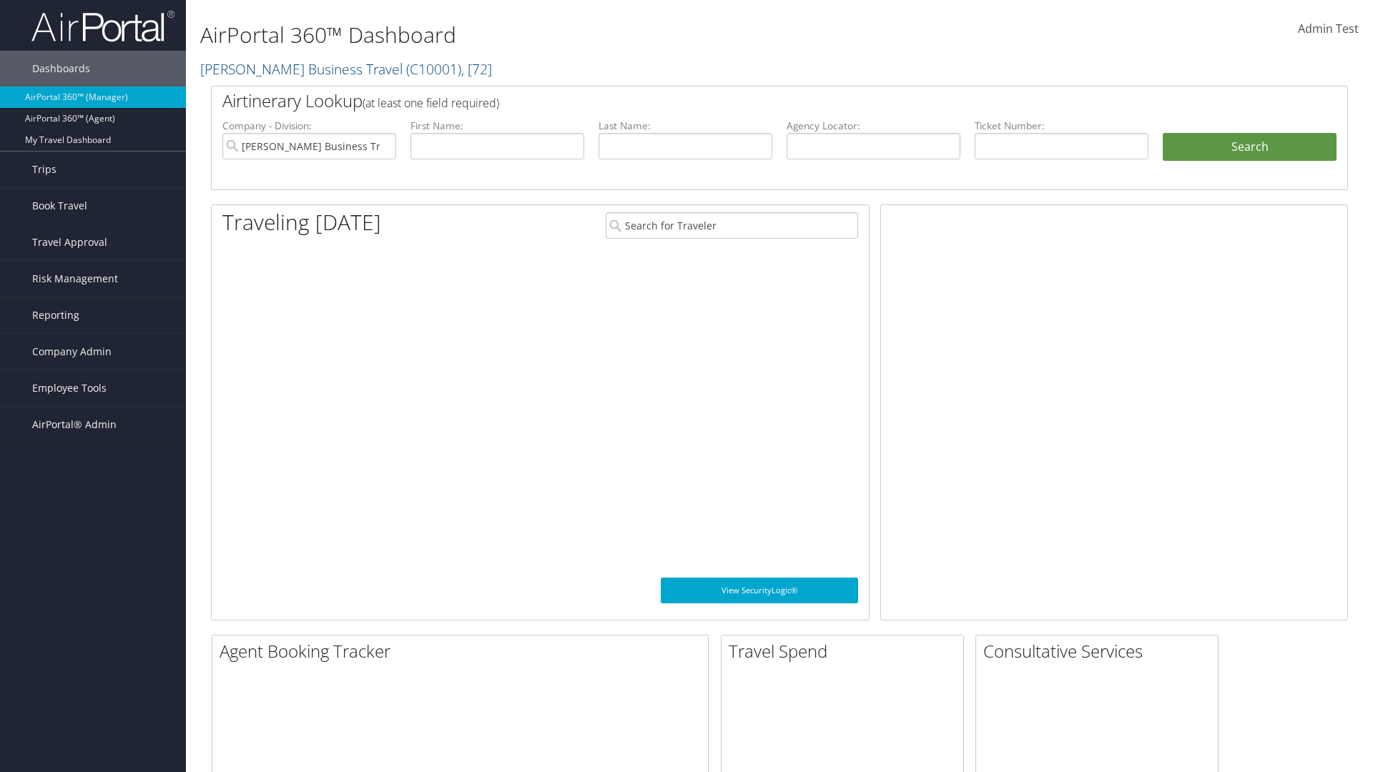 The width and height of the screenshot is (1373, 772). What do you see at coordinates (463, 652) in the screenshot?
I see `h2: Agent Booking Tracker` at bounding box center [463, 652].